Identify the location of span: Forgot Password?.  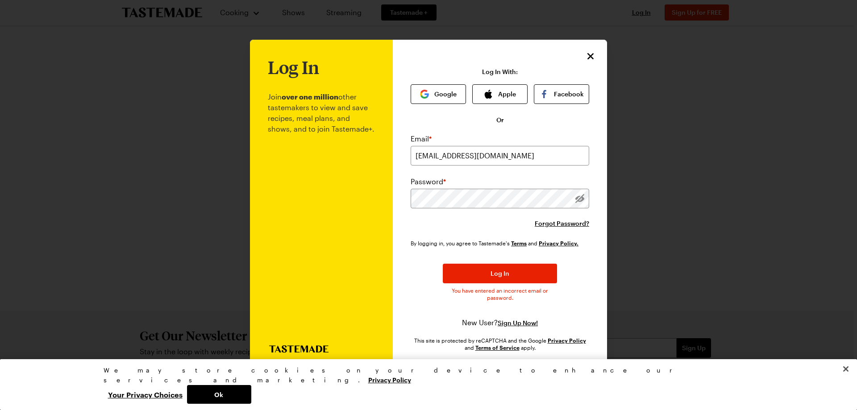
(562, 224).